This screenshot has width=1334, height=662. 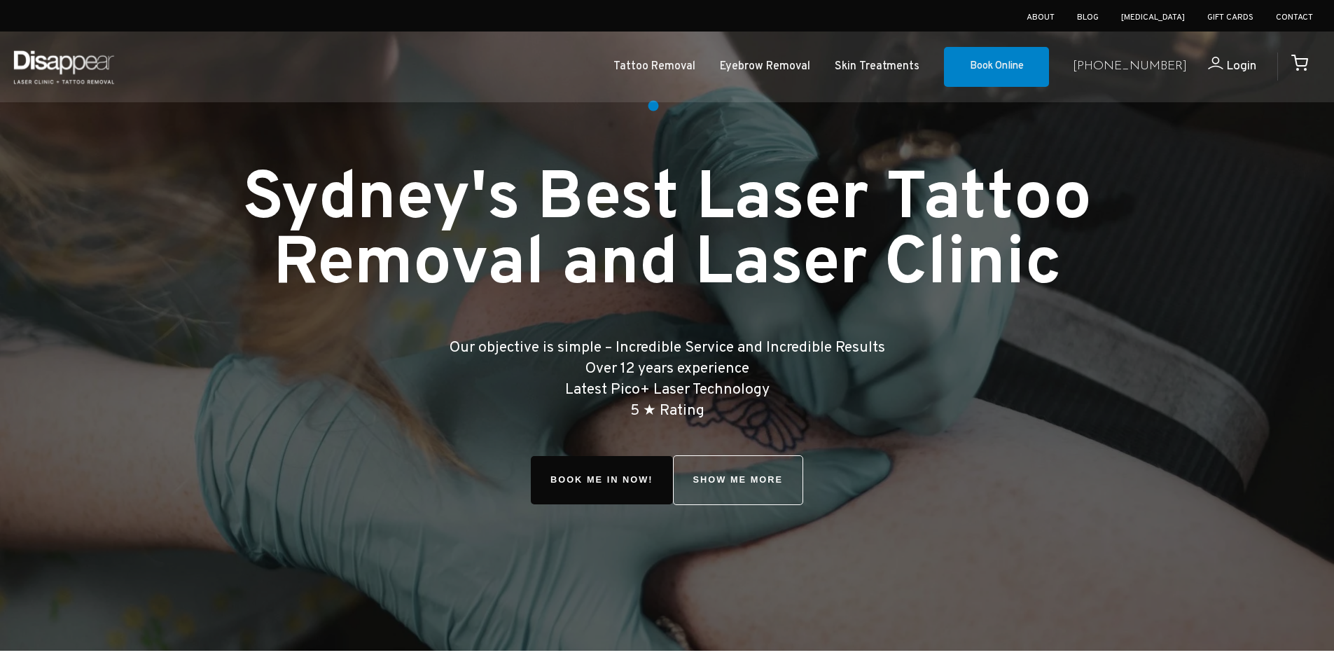 I want to click on a: Book Online, so click(x=997, y=67).